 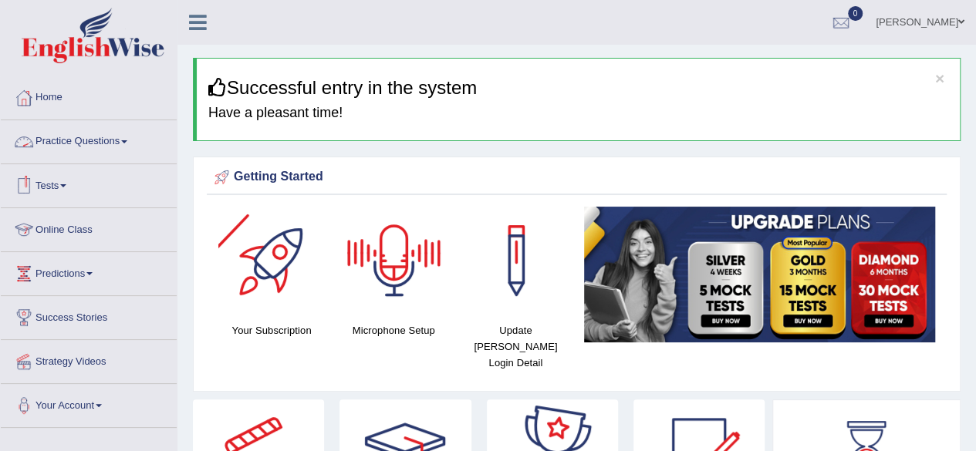 What do you see at coordinates (89, 96) in the screenshot?
I see `a: Home` at bounding box center [89, 96].